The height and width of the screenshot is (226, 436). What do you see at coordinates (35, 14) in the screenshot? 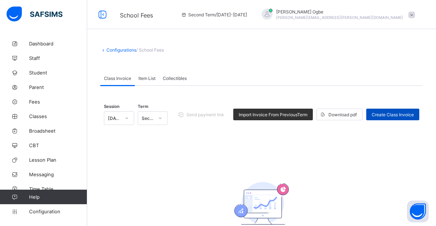
I see `img: safsims` at bounding box center [35, 14].